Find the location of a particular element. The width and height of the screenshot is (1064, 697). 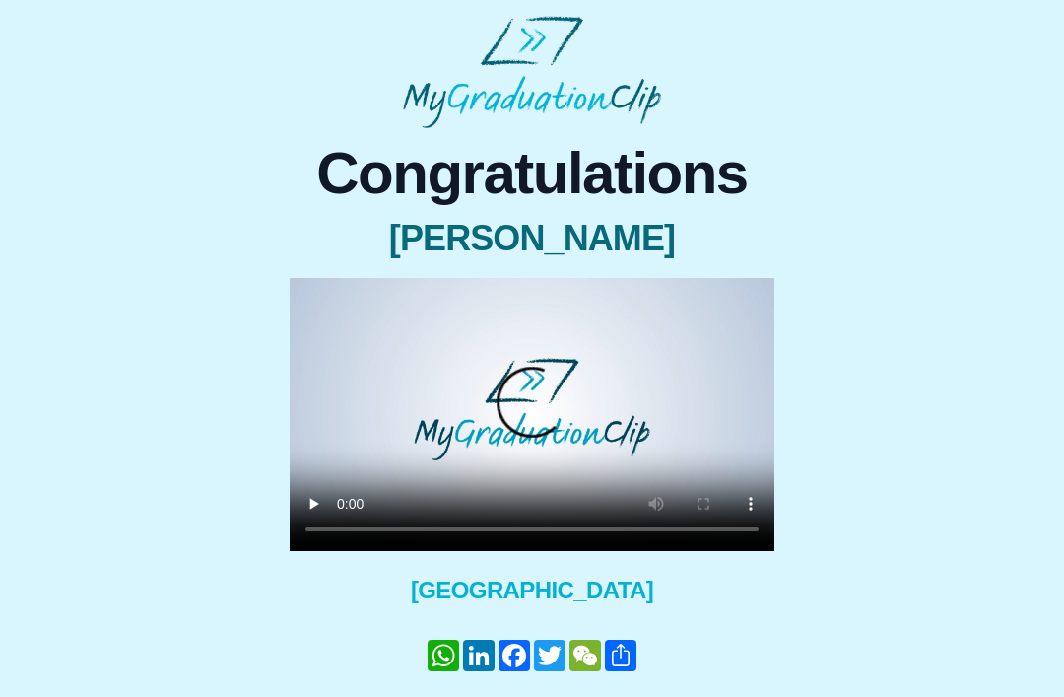

a: Twitter is located at coordinates (550, 655).